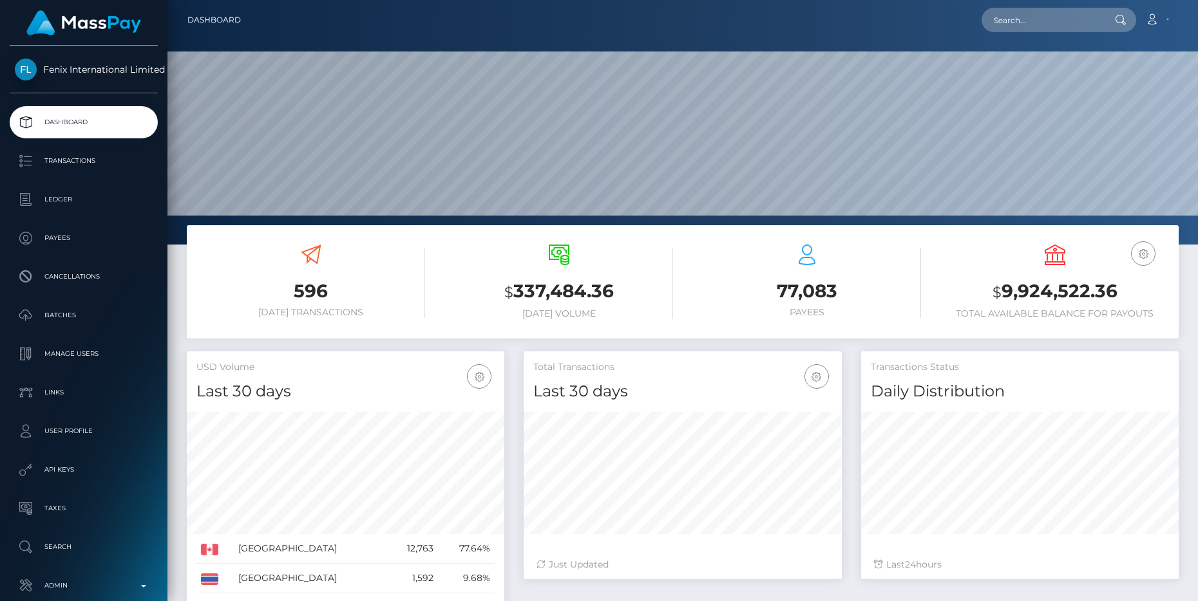 The height and width of the screenshot is (601, 1198). What do you see at coordinates (84, 354) in the screenshot?
I see `p: Manage Users` at bounding box center [84, 354].